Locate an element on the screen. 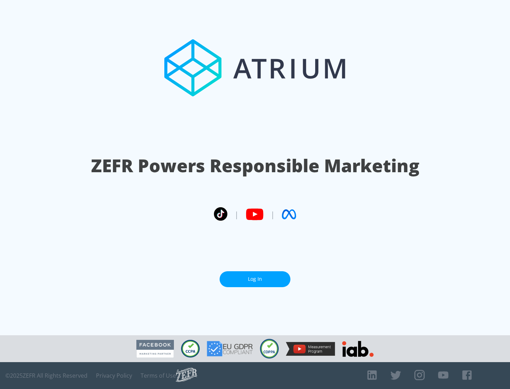 This screenshot has height=389, width=510. img: IAB is located at coordinates (358, 349).